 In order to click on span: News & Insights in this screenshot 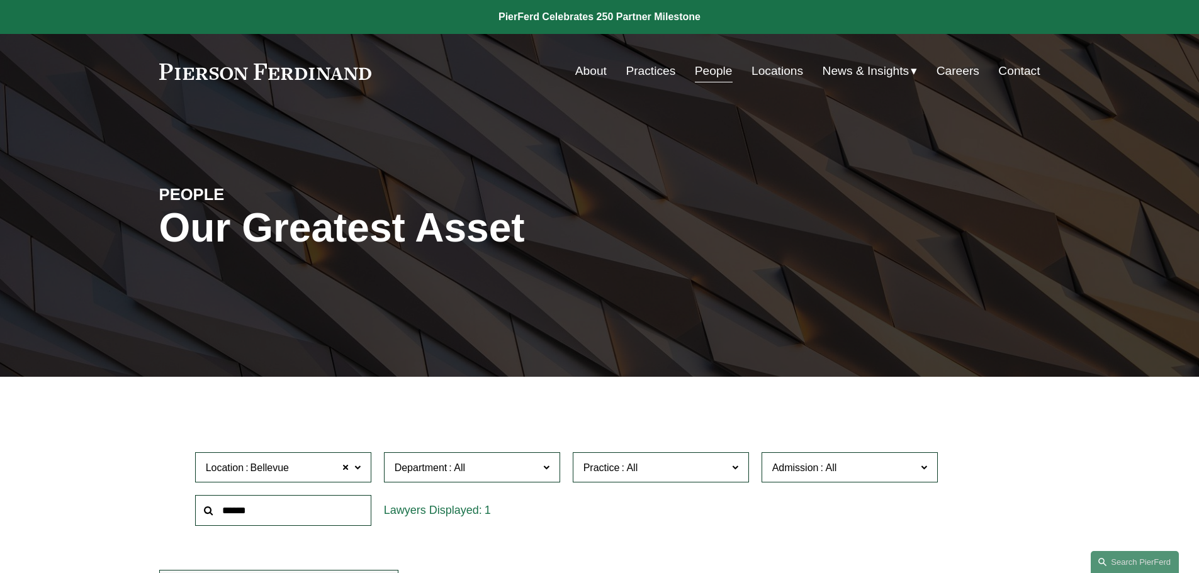, I will do `click(866, 71)`.